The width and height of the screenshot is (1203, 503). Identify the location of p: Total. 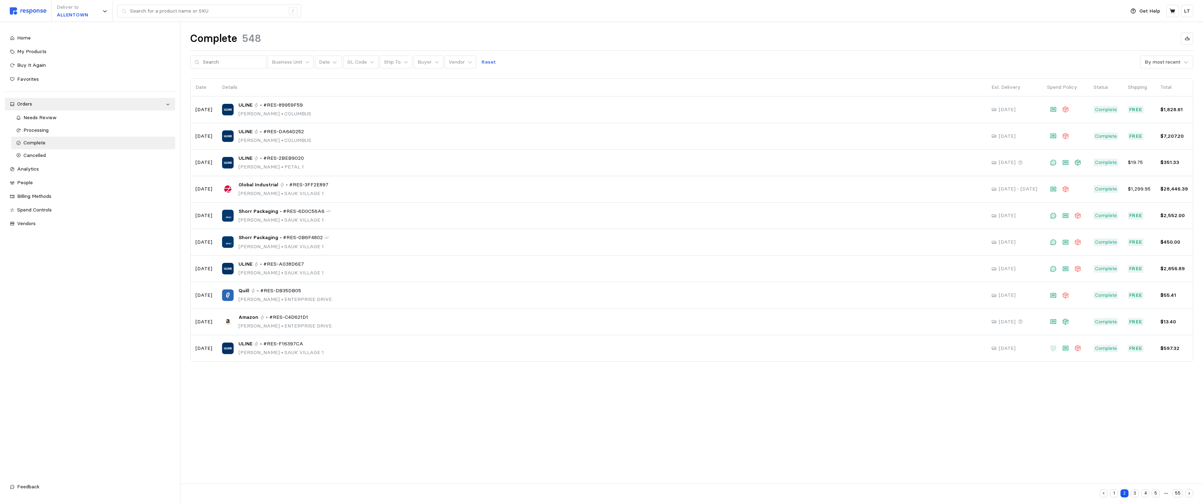
(1174, 87).